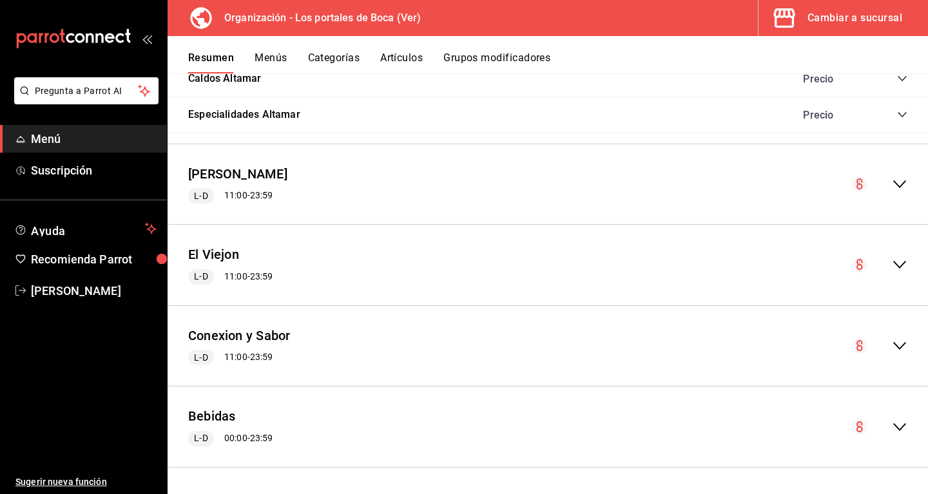 The width and height of the screenshot is (928, 494). Describe the element at coordinates (317, 18) in the screenshot. I see `h3: Organización - Los portales de Boca (Ver)` at that location.